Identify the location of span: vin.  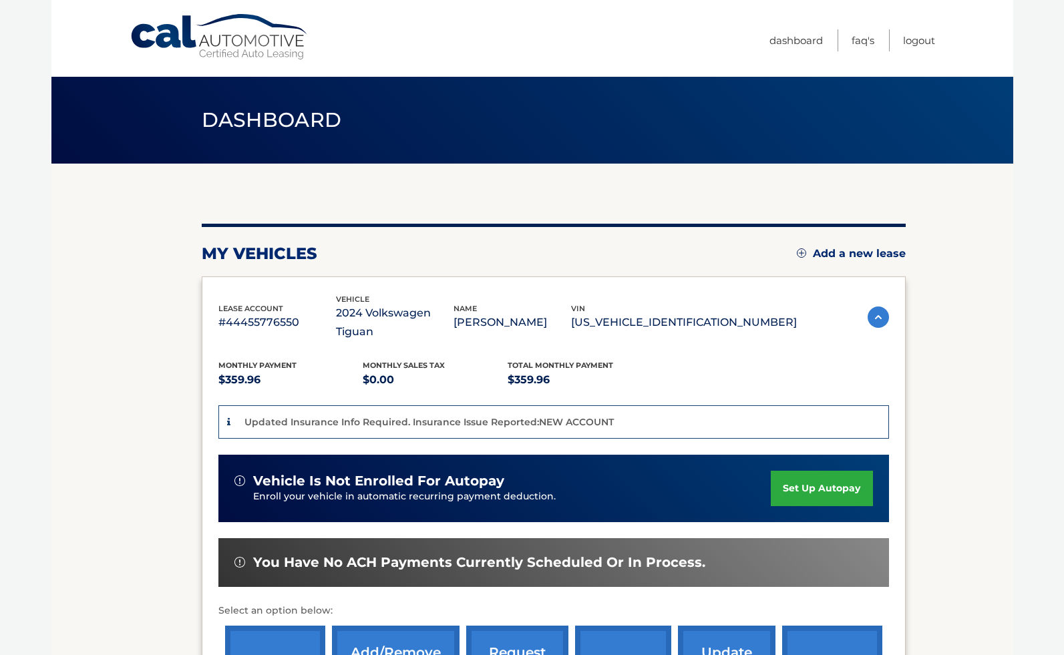
(578, 309).